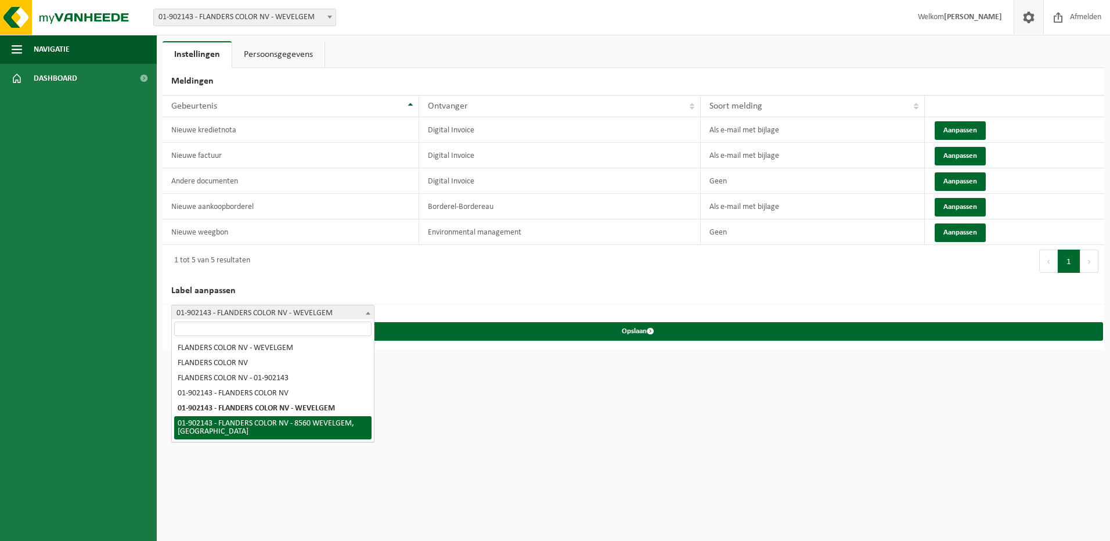  I want to click on td: Borderel-Bordereau, so click(560, 207).